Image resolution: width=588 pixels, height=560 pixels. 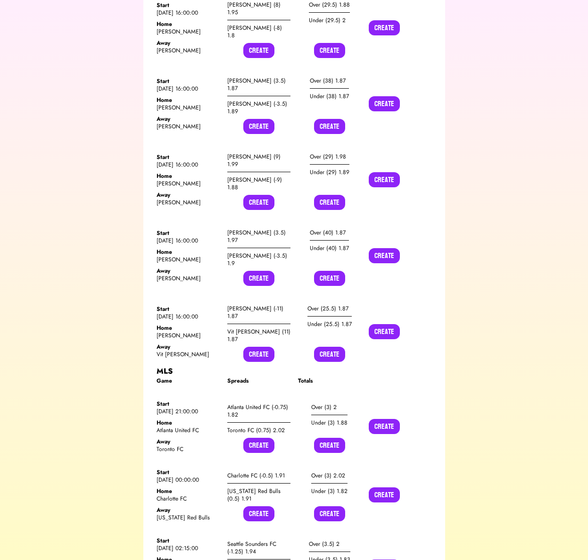 What do you see at coordinates (329, 233) in the screenshot?
I see `div: Over (40) 1.87` at bounding box center [329, 233].